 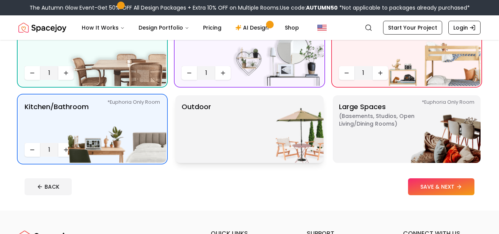 What do you see at coordinates (191, 28) in the screenshot?
I see `nav: Main` at bounding box center [191, 28].